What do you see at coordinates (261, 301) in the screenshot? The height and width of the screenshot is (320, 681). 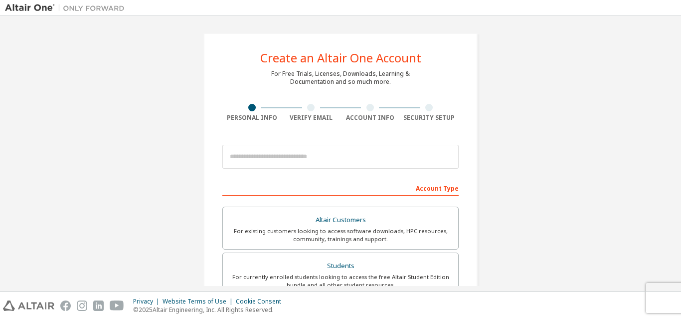 I see `div: Cookie Consent` at bounding box center [261, 301].